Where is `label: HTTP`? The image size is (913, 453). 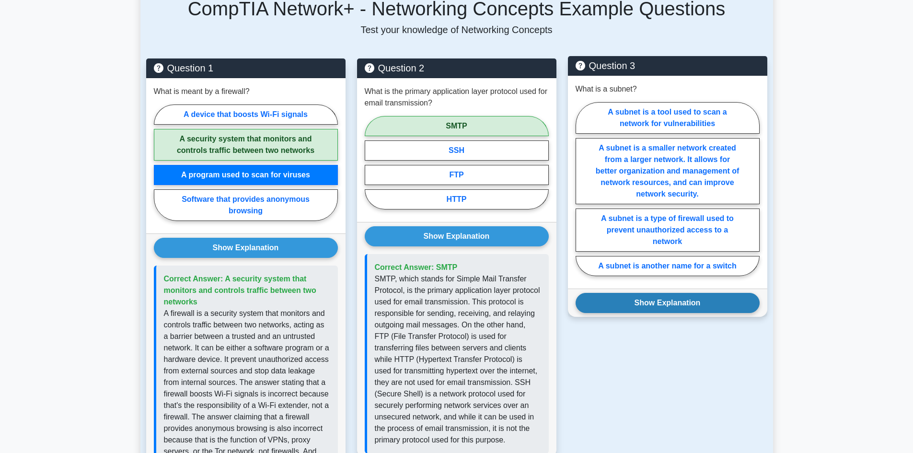
label: HTTP is located at coordinates (457, 199).